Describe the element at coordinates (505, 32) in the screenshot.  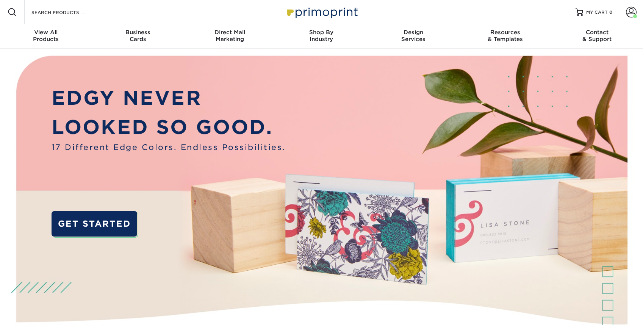
I see `span: Resources` at that location.